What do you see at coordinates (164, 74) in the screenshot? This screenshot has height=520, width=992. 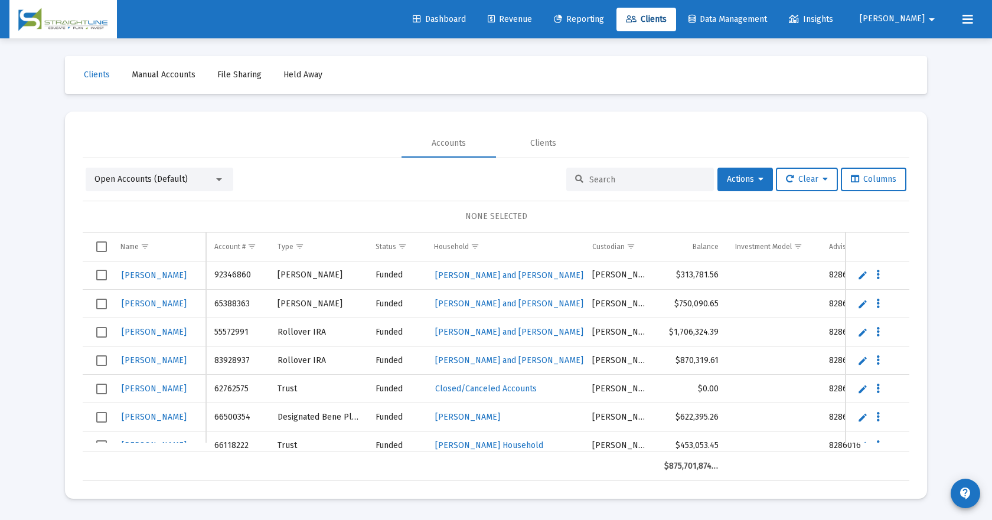 I see `span: Manual Accounts` at bounding box center [164, 74].